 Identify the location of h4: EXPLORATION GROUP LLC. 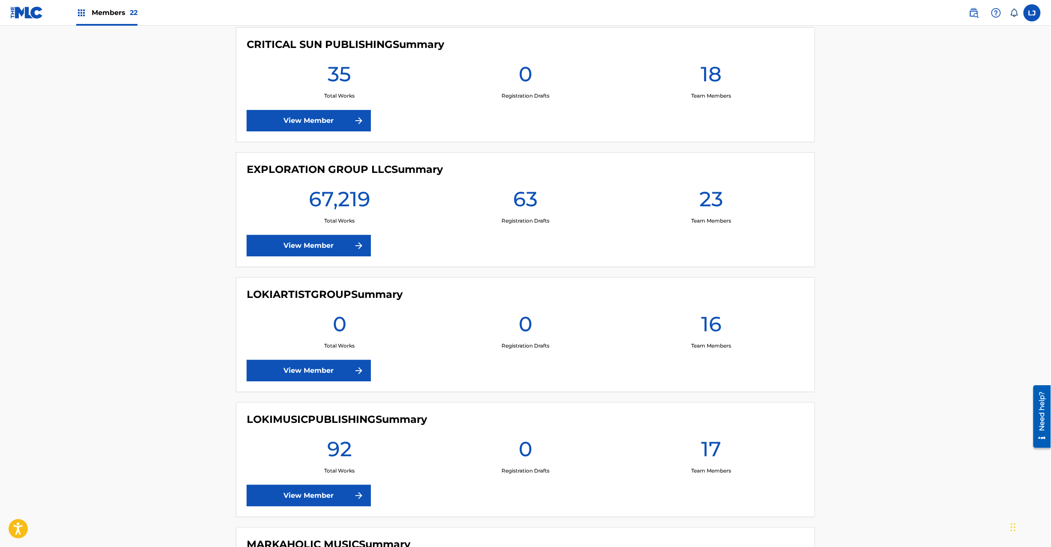
(345, 170).